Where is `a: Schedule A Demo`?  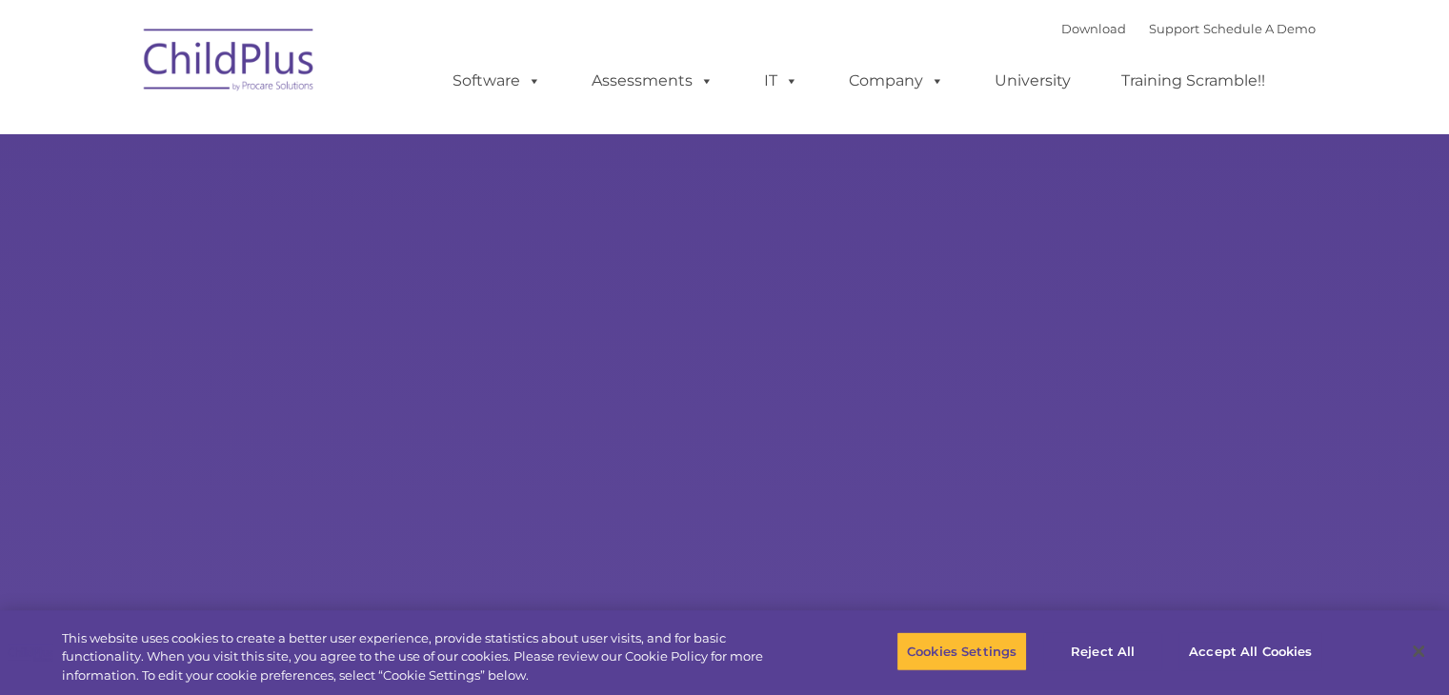
a: Schedule A Demo is located at coordinates (1259, 29).